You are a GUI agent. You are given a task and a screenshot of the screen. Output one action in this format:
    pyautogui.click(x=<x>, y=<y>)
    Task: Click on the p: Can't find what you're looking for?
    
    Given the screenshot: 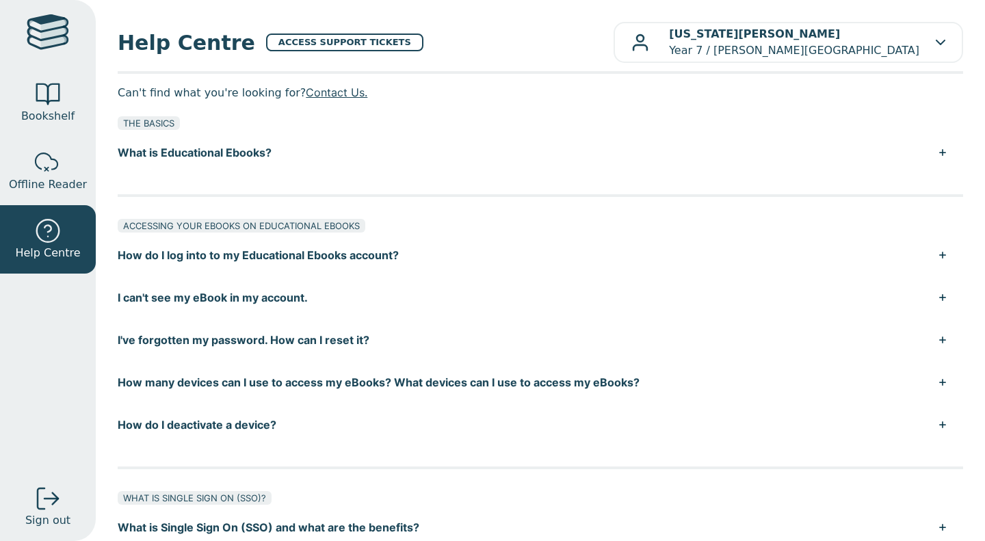 What is the action you would take?
    pyautogui.click(x=540, y=92)
    